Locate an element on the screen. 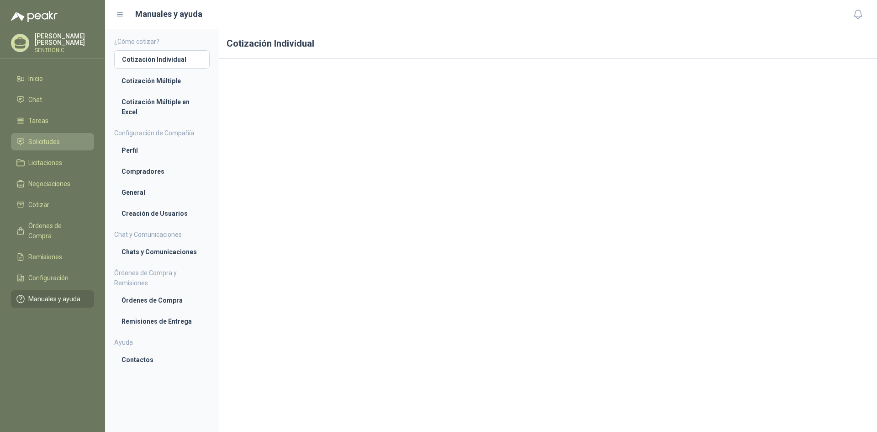 The width and height of the screenshot is (877, 432). a: Solicitudes is located at coordinates (53, 142).